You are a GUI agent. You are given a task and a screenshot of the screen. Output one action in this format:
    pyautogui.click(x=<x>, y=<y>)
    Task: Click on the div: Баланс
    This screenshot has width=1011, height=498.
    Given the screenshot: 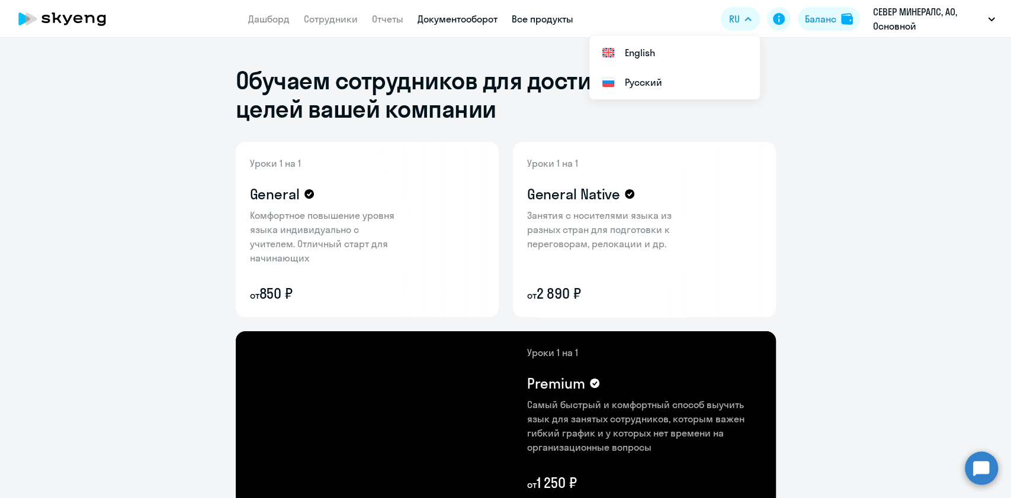 What is the action you would take?
    pyautogui.click(x=820, y=19)
    